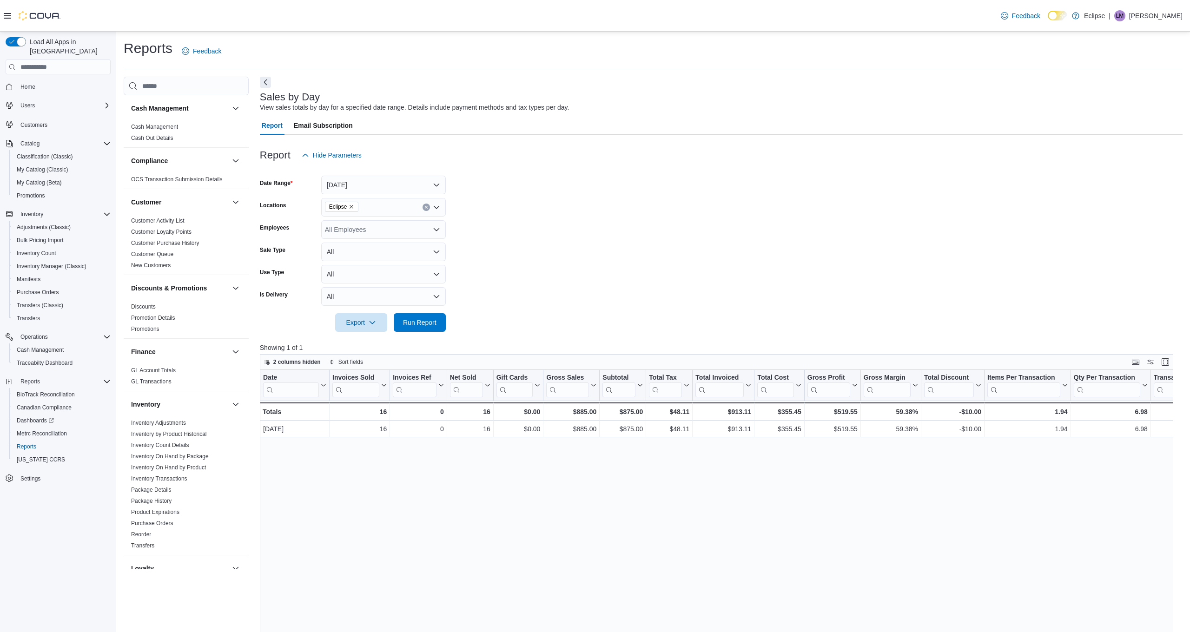 Image resolution: width=1190 pixels, height=632 pixels. I want to click on a: Customer Loyalty Points, so click(161, 232).